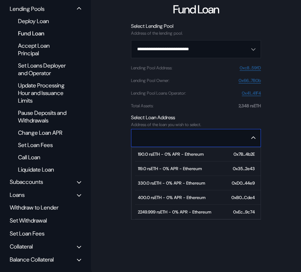 The width and height of the screenshot is (301, 272). What do you see at coordinates (196, 138) in the screenshot?
I see `button: Close menu` at bounding box center [196, 138].